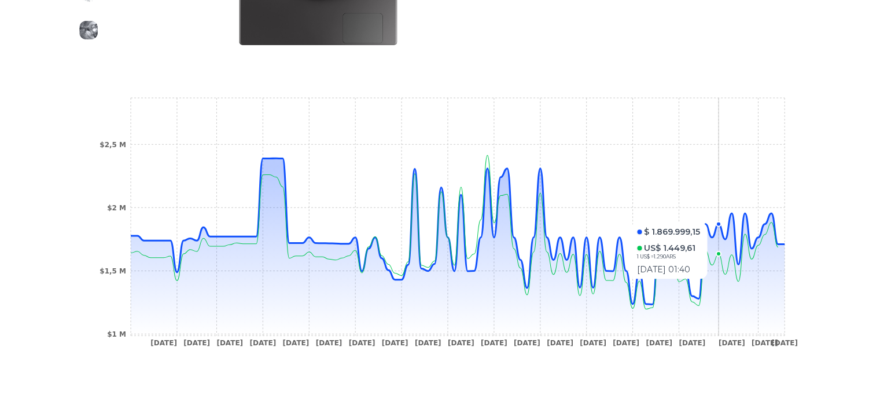 The image size is (880, 394). What do you see at coordinates (113, 144) in the screenshot?
I see `tspan: $2,5 M` at bounding box center [113, 144].